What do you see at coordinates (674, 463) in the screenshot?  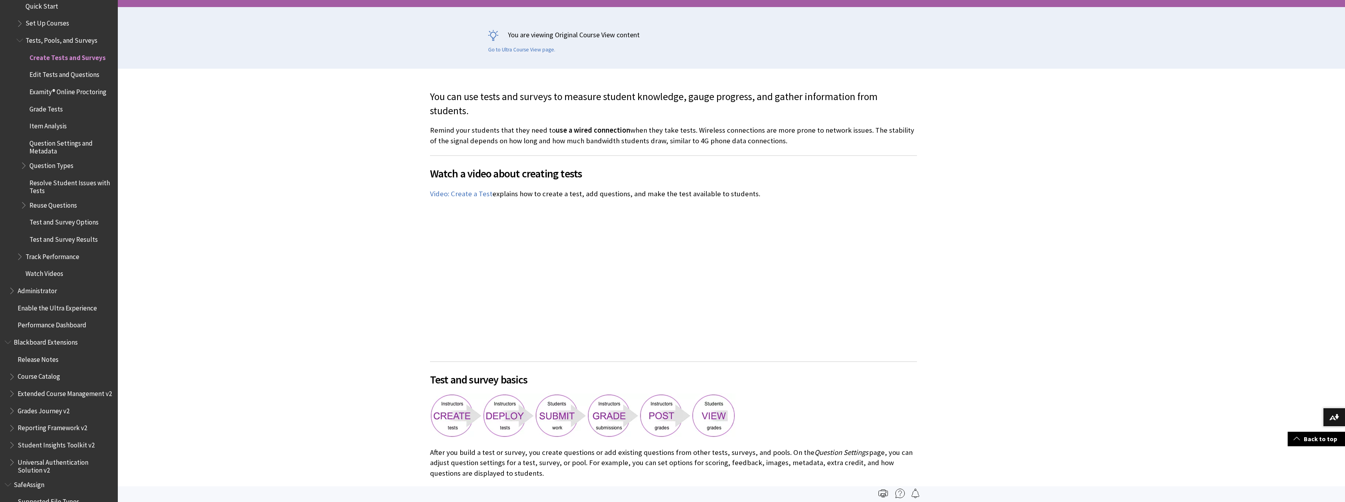 I see `p: After you build a test or survey, you create questions or add existing questions from other tests...` at bounding box center [674, 463].